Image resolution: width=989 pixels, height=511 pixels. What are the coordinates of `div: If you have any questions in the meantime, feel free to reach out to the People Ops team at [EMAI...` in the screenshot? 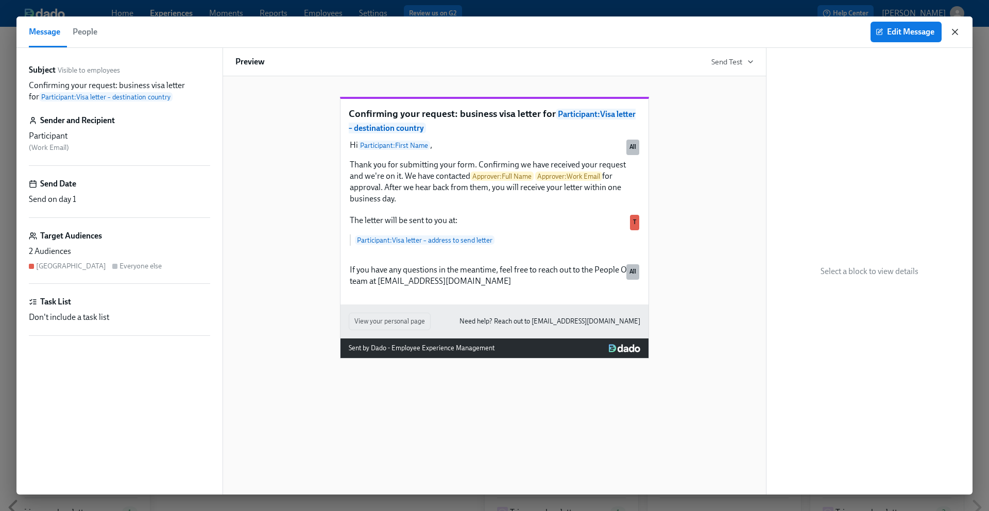 It's located at (494, 276).